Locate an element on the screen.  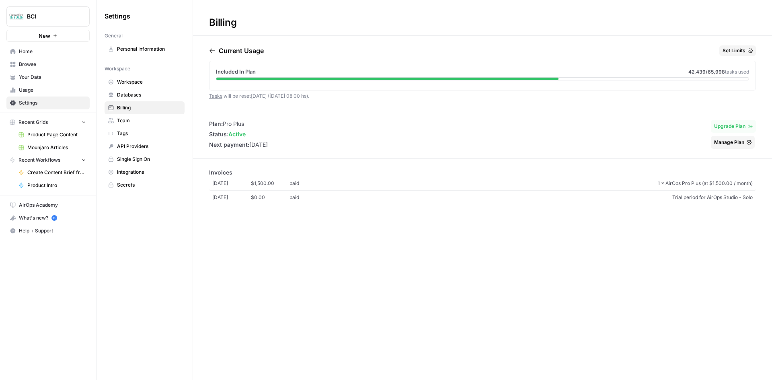
a: Team is located at coordinates (144, 121).